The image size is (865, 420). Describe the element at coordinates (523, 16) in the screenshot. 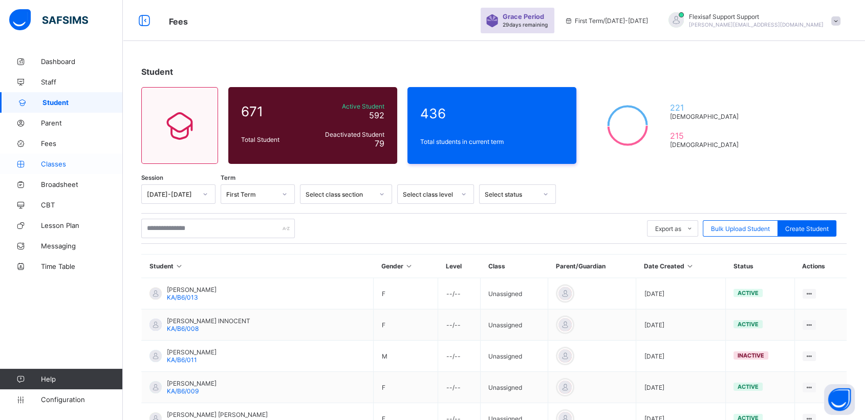

I see `span: Grace Period` at that location.